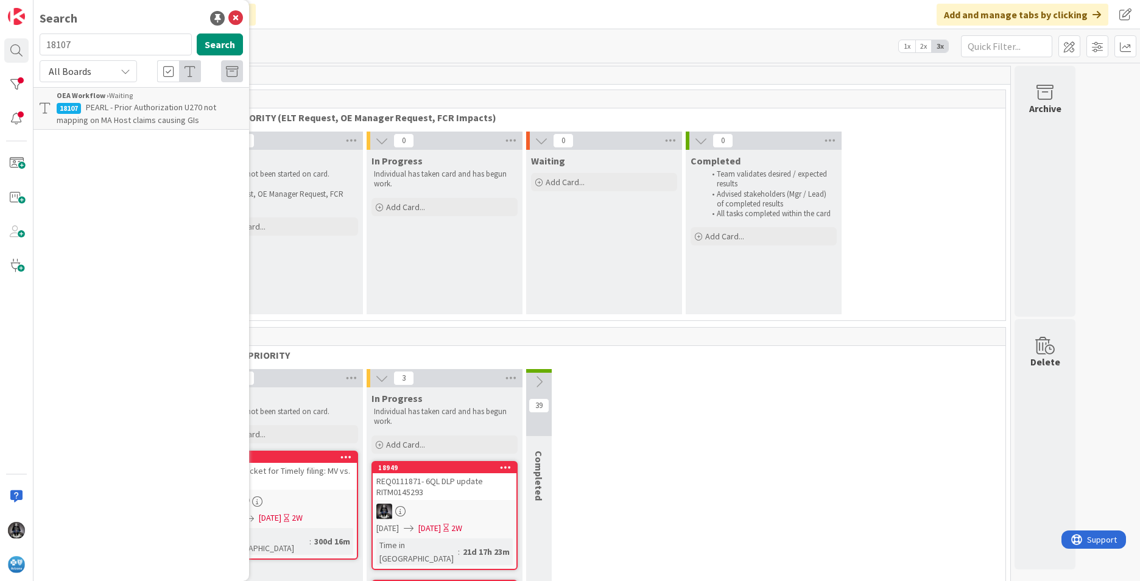 This screenshot has height=581, width=1140. Describe the element at coordinates (599, 355) in the screenshot. I see `span: NORMAL PRIORITY` at that location.